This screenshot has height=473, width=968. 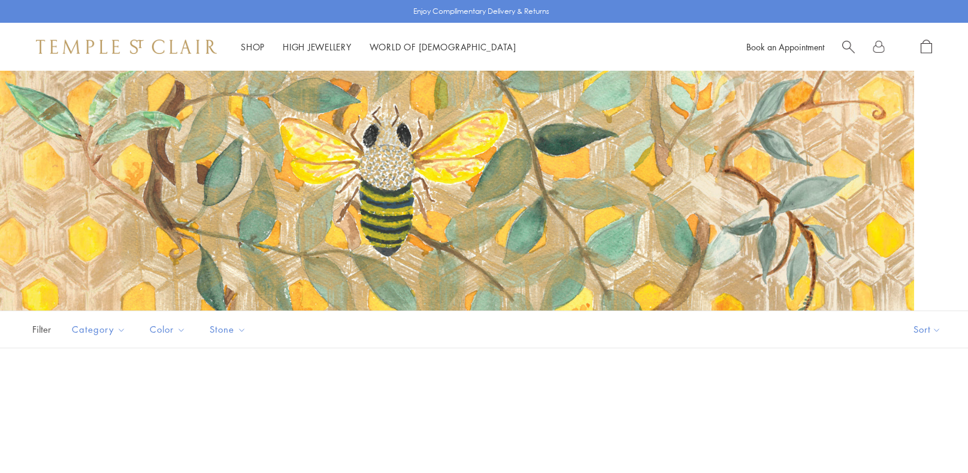 I want to click on a: ShopShop, so click(x=253, y=47).